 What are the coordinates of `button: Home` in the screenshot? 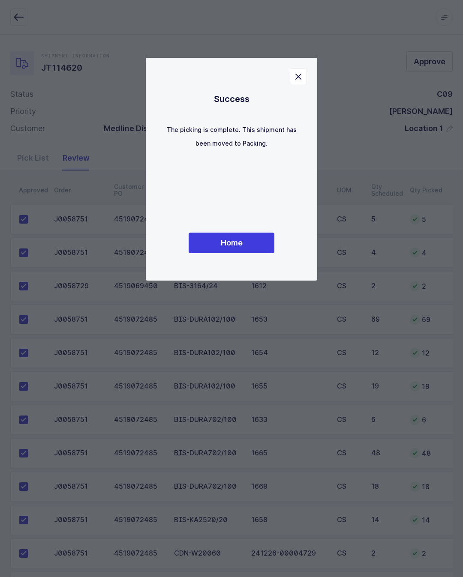 It's located at (231, 243).